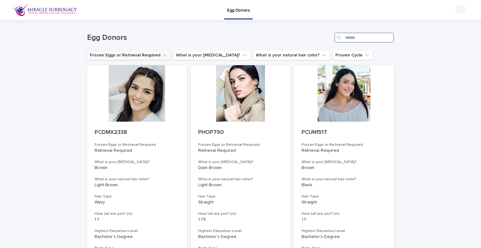  I want to click on p: Black, so click(344, 185).